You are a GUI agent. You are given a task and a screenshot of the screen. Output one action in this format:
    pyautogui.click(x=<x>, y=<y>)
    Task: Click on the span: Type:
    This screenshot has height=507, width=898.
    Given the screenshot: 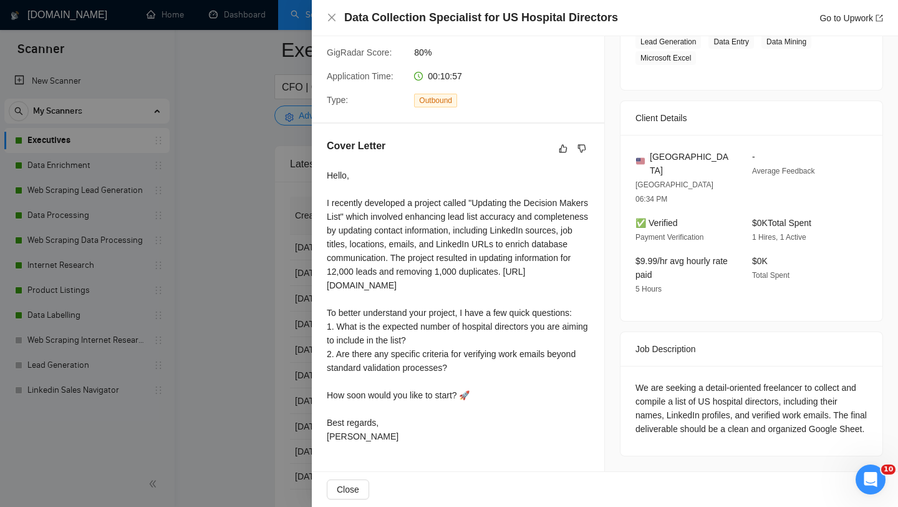 What is the action you would take?
    pyautogui.click(x=338, y=100)
    